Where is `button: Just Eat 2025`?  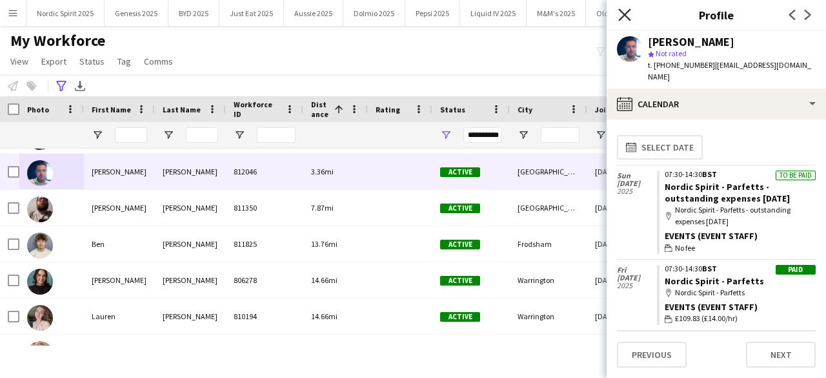 button: Just Eat 2025 is located at coordinates (252, 13).